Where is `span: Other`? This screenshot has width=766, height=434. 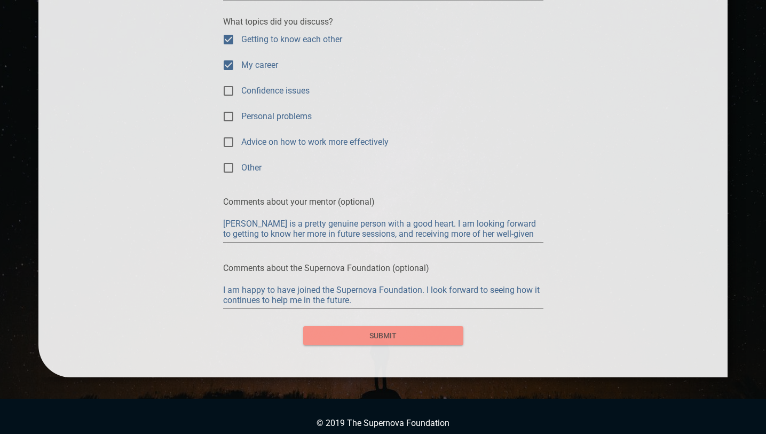 span: Other is located at coordinates (252, 167).